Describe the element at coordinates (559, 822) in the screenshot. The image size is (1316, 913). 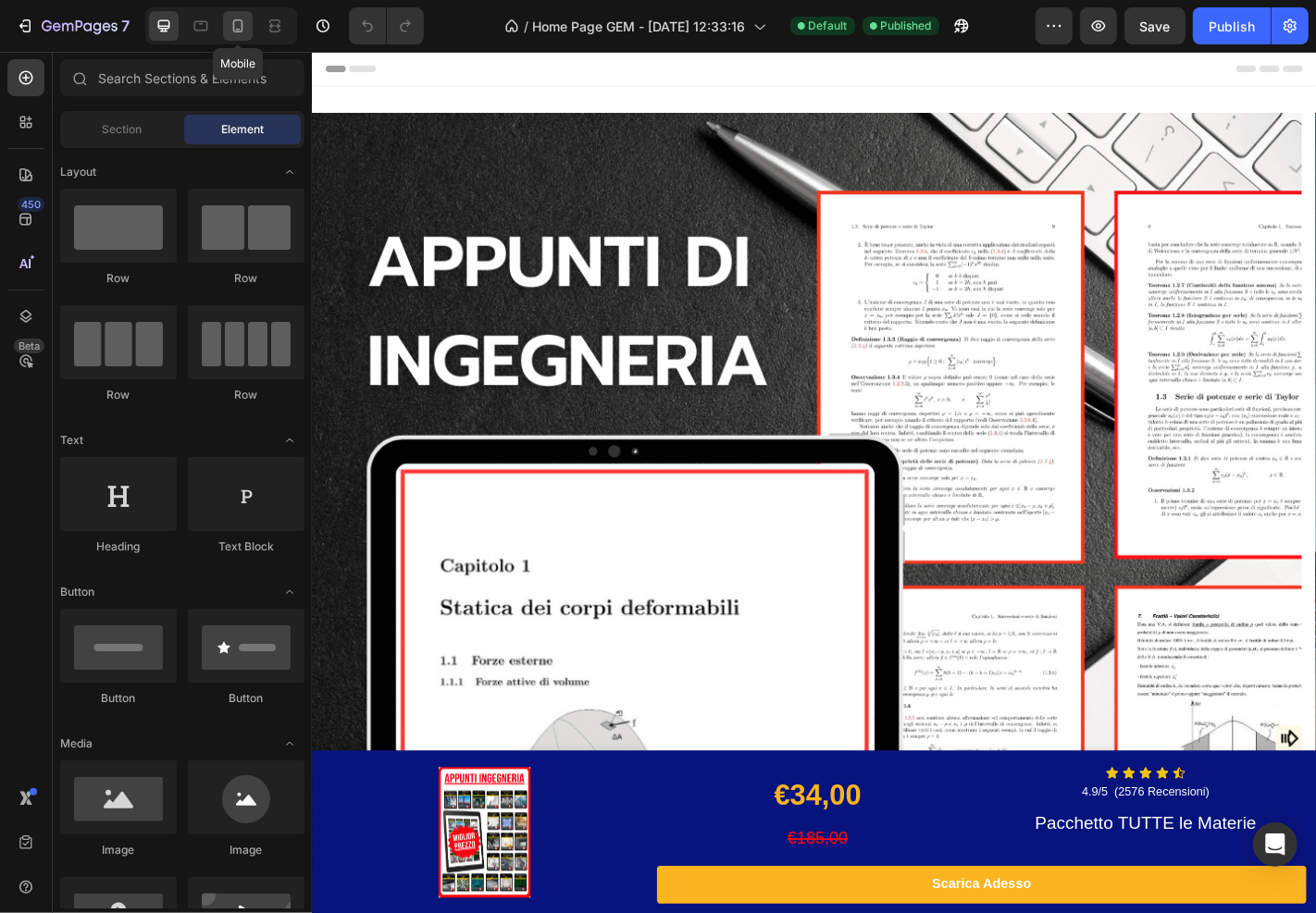
I see `div: €34,00` at that location.